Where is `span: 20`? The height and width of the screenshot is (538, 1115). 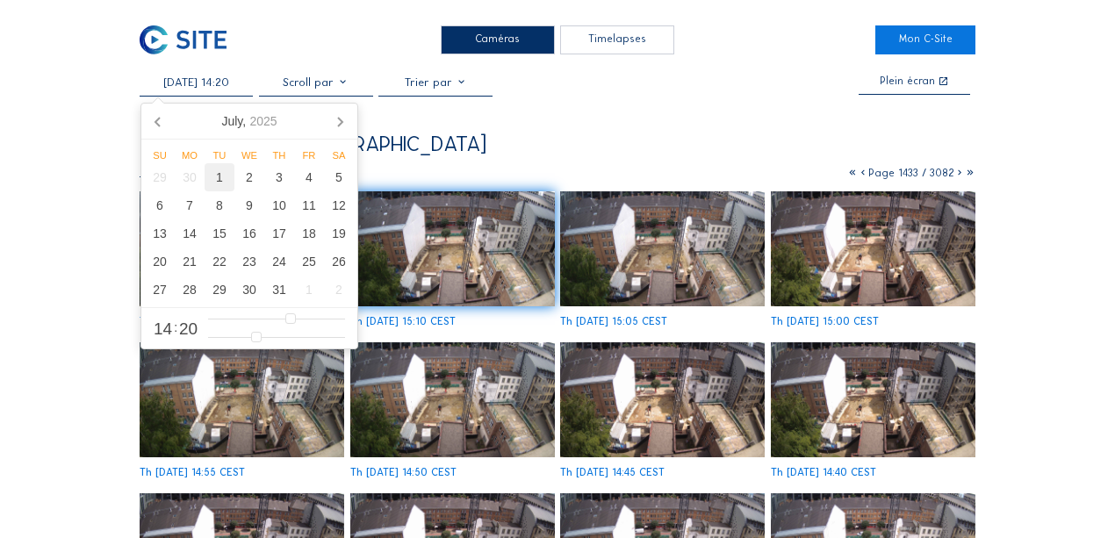 span: 20 is located at coordinates (188, 328).